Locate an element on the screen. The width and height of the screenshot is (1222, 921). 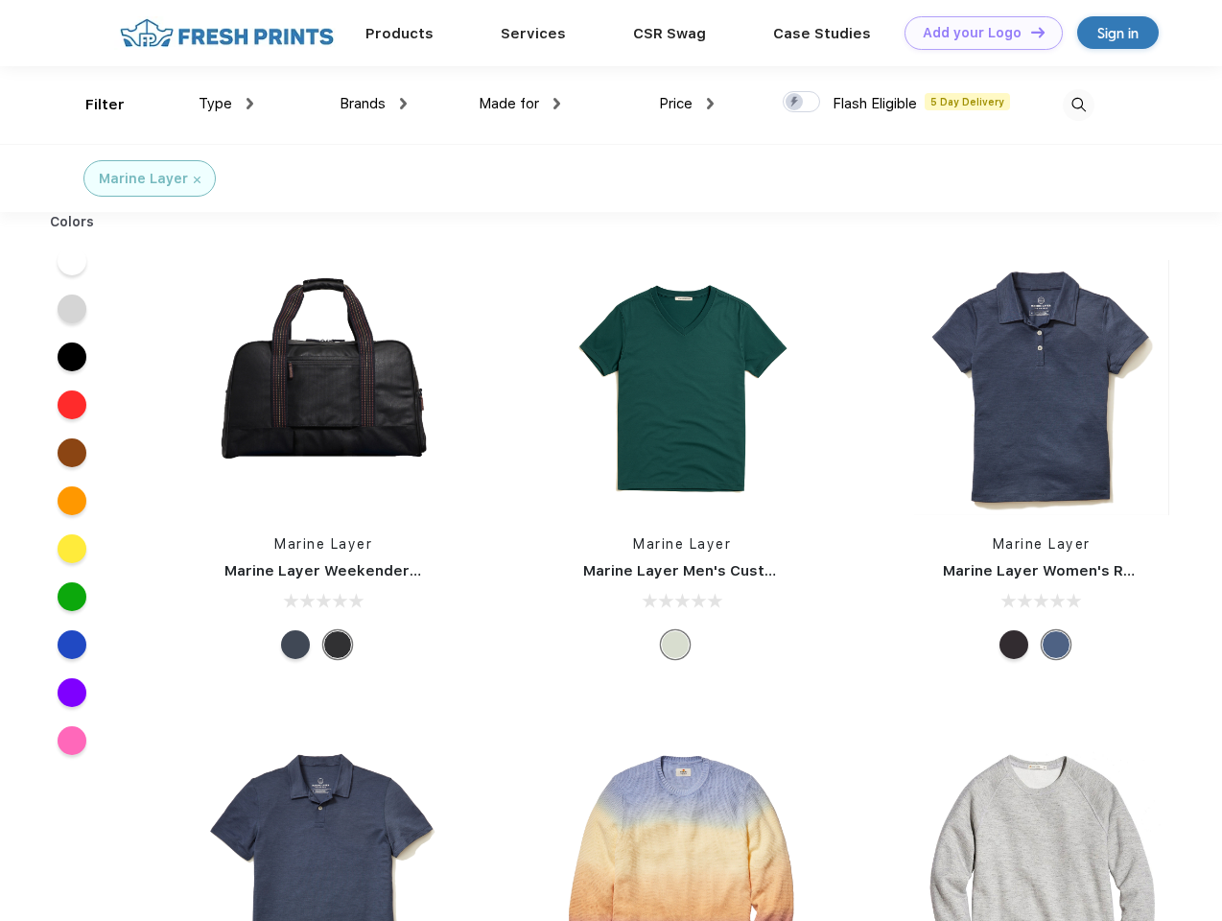
span: Price is located at coordinates (675, 104).